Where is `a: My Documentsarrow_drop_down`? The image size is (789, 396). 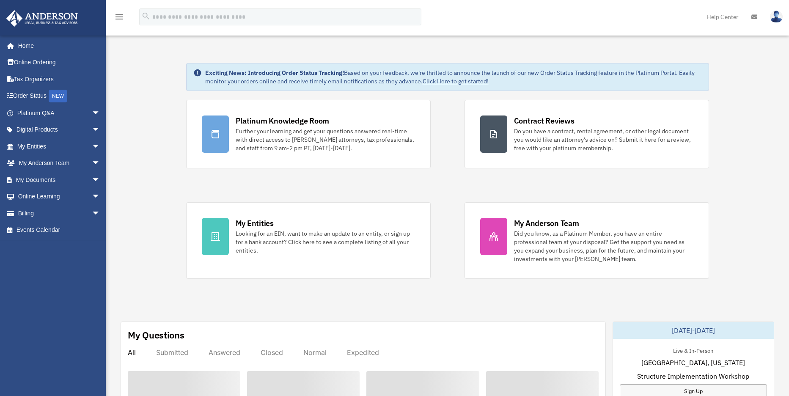 a: My Documentsarrow_drop_down is located at coordinates (59, 180).